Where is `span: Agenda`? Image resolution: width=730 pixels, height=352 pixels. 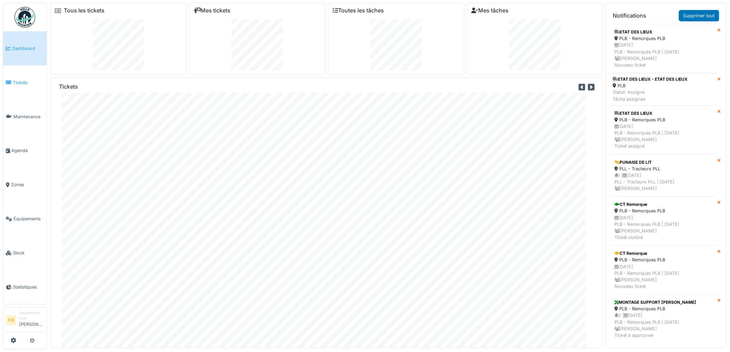 span: Agenda is located at coordinates (28, 150).